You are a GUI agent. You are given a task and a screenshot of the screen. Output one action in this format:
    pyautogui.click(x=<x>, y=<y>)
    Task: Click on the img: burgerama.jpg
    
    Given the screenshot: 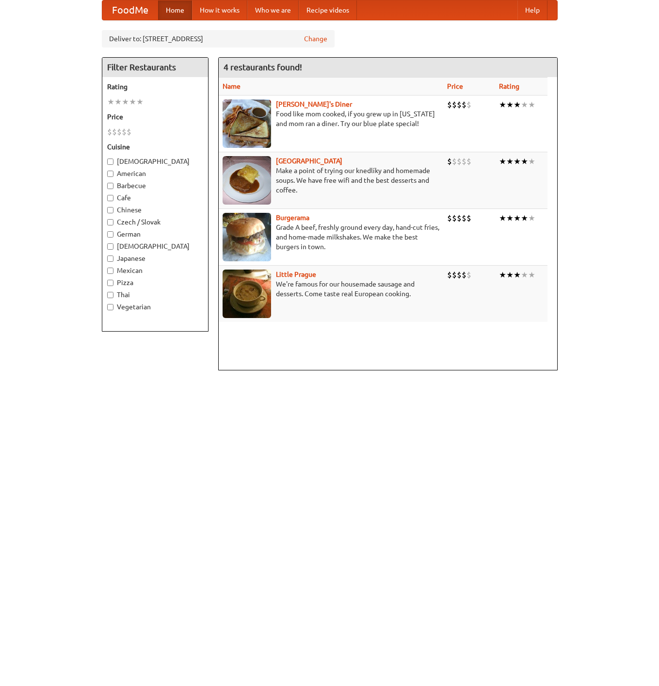 What is the action you would take?
    pyautogui.click(x=247, y=237)
    